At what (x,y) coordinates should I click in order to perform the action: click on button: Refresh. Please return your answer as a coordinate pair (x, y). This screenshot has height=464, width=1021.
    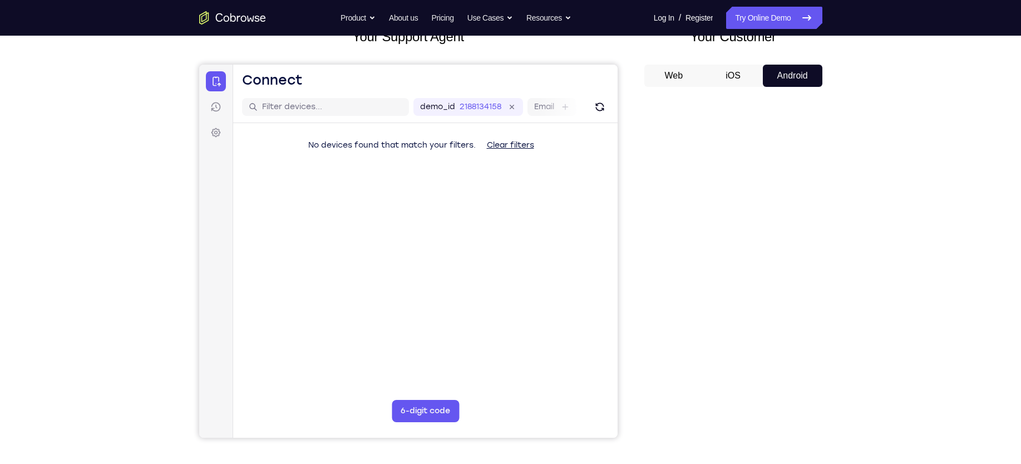
    Looking at the image, I should click on (401, 42).